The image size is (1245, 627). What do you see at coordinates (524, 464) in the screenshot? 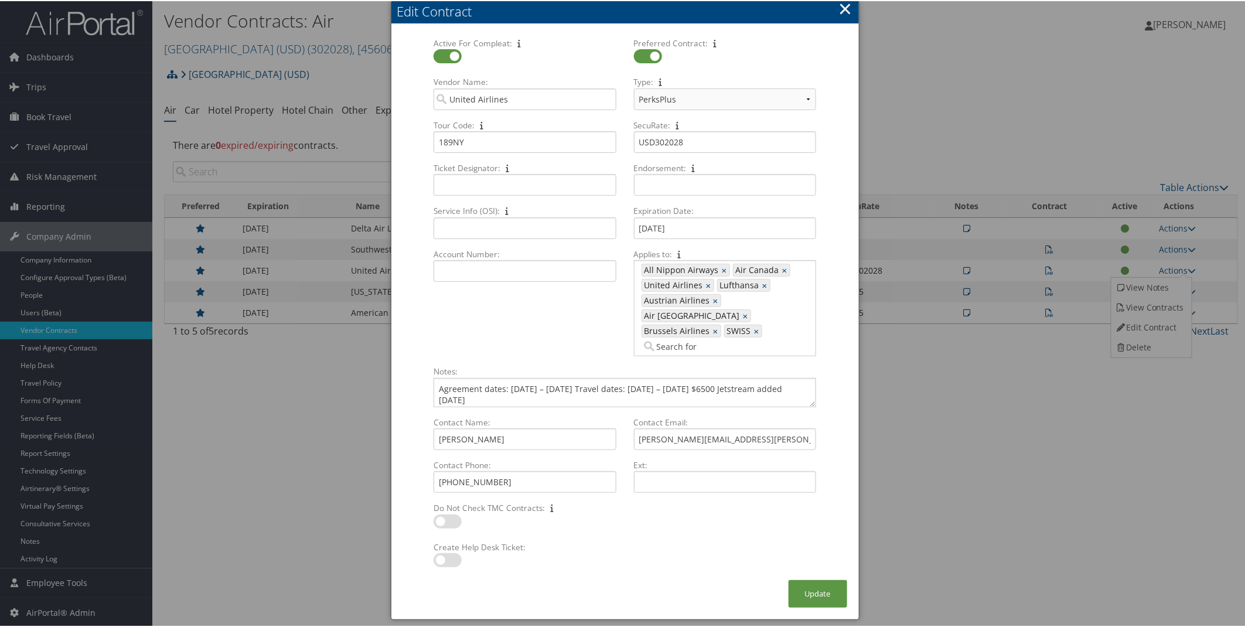
I see `label: Contact Phone:` at bounding box center [524, 464].